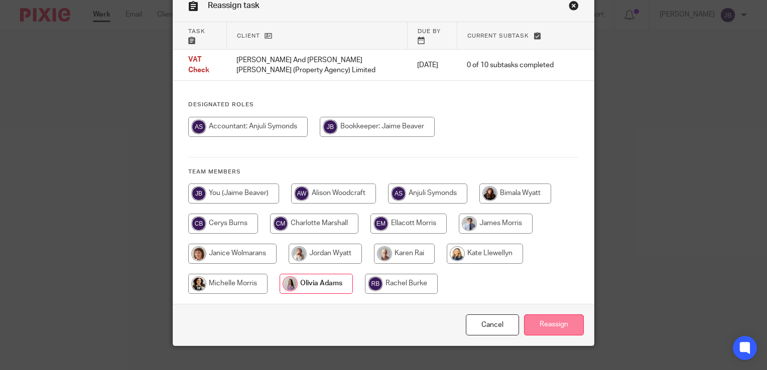 The height and width of the screenshot is (370, 767). What do you see at coordinates (199, 65) in the screenshot?
I see `span: VAT Check` at bounding box center [199, 65].